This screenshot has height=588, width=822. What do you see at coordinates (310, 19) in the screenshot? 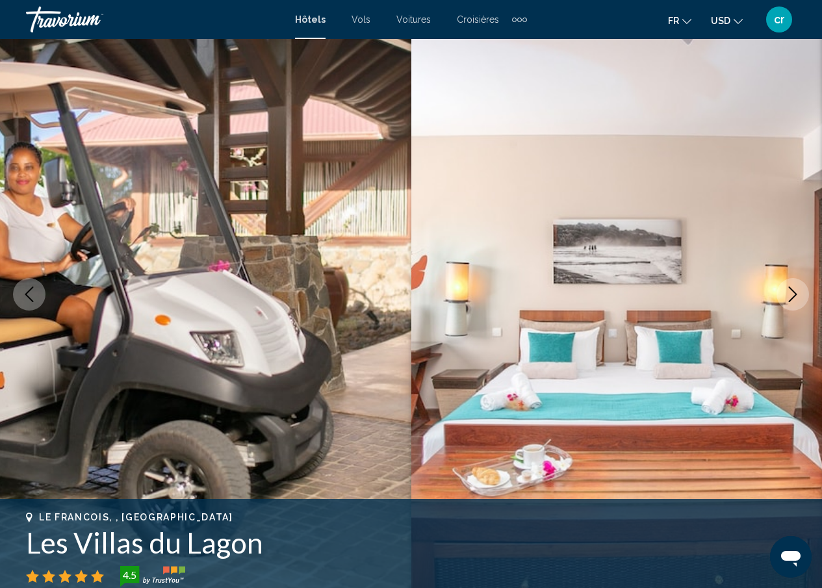
I see `span: Hôtels` at bounding box center [310, 19].